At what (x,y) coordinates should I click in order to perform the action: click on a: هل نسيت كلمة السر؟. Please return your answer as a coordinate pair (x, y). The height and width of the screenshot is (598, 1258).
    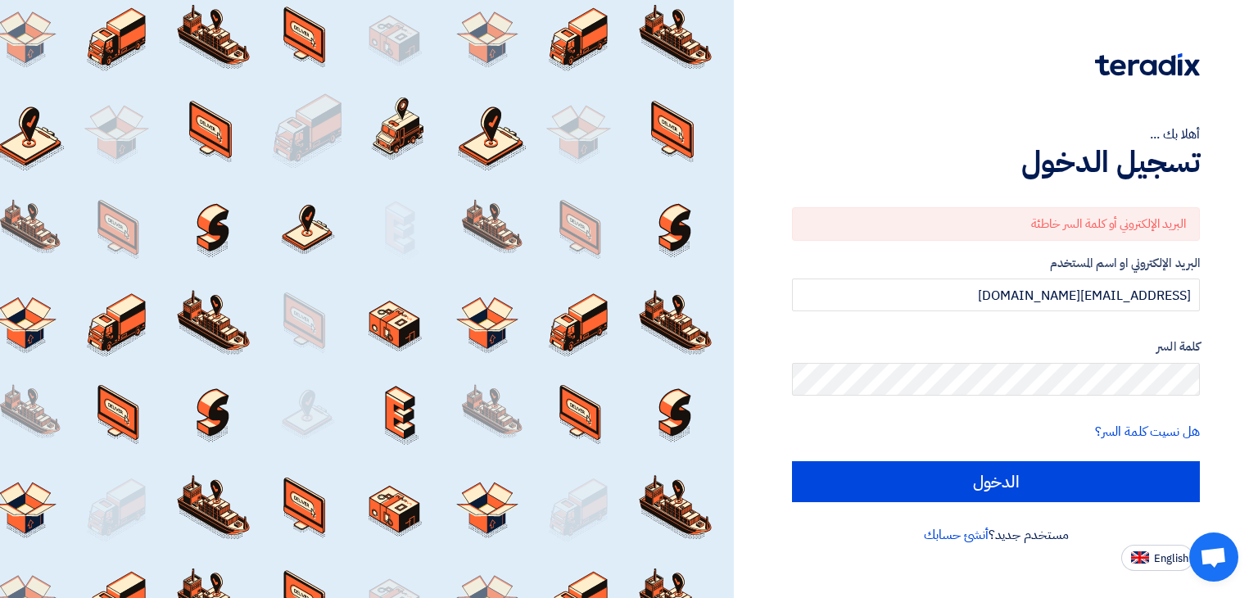
    Looking at the image, I should click on (1148, 432).